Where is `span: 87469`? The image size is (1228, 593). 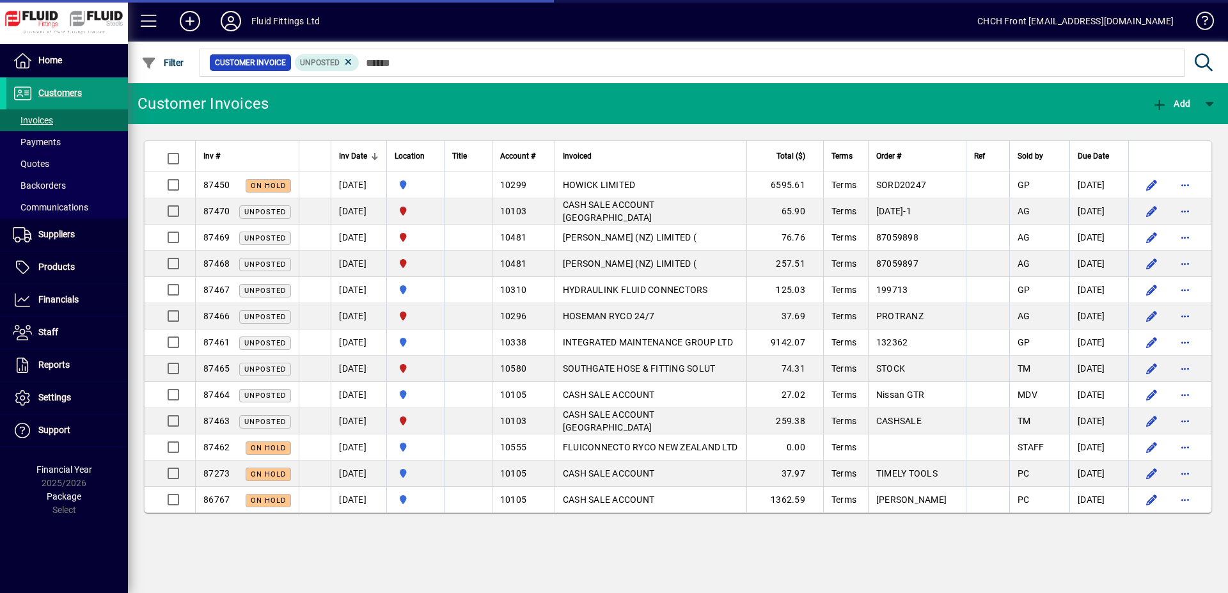 span: 87469 is located at coordinates (216, 237).